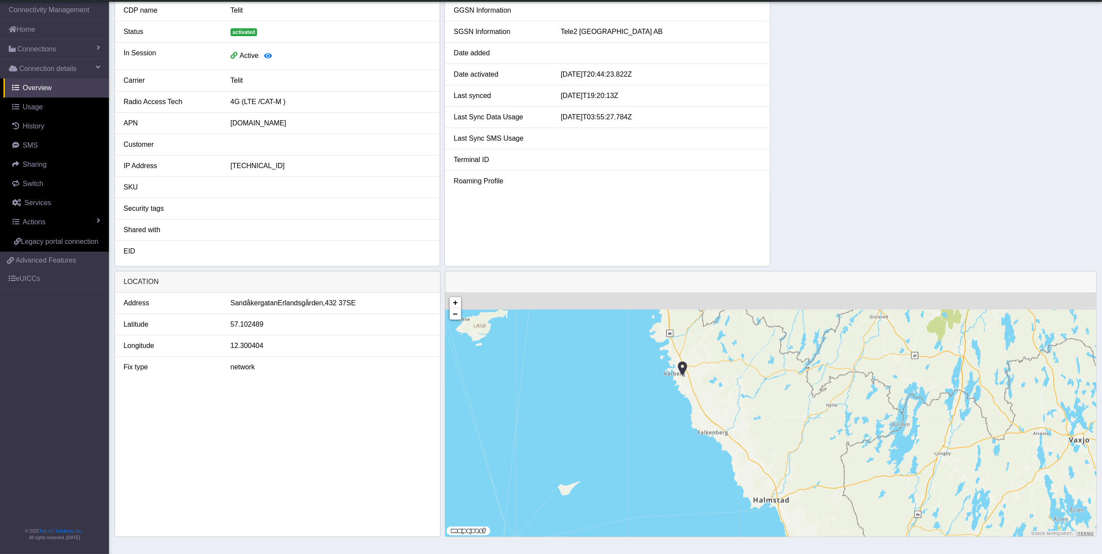 This screenshot has height=554, width=1102. What do you see at coordinates (56, 146) in the screenshot?
I see `a: SMS` at bounding box center [56, 146].